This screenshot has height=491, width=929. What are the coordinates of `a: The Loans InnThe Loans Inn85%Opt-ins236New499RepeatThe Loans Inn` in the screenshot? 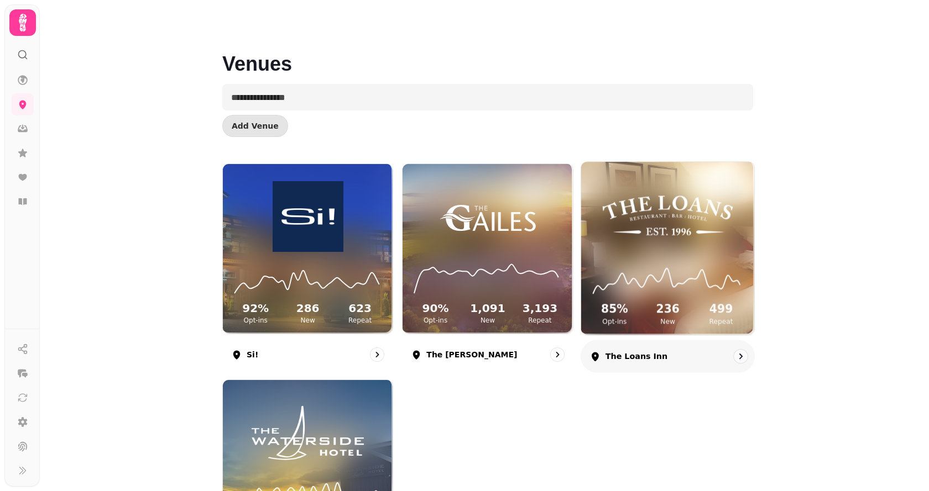 It's located at (668, 267).